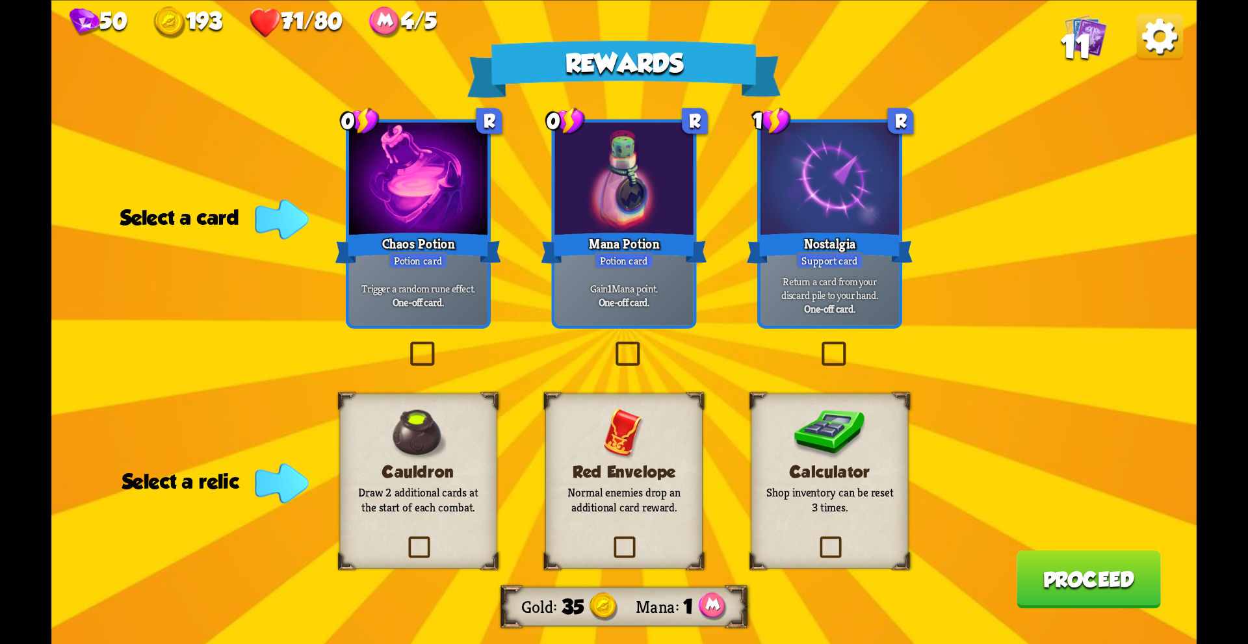 This screenshot has height=644, width=1248. I want to click on img: Cards_Icon.png, so click(1086, 35).